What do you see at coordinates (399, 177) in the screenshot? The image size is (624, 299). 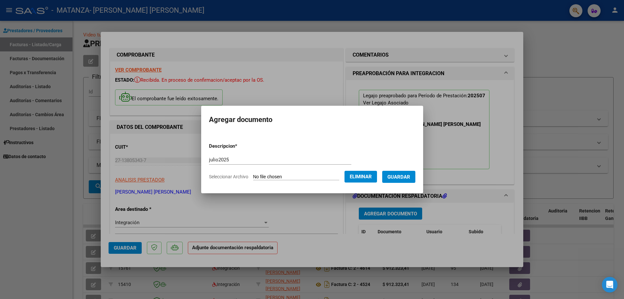 I see `span: Guardar` at bounding box center [399, 177].